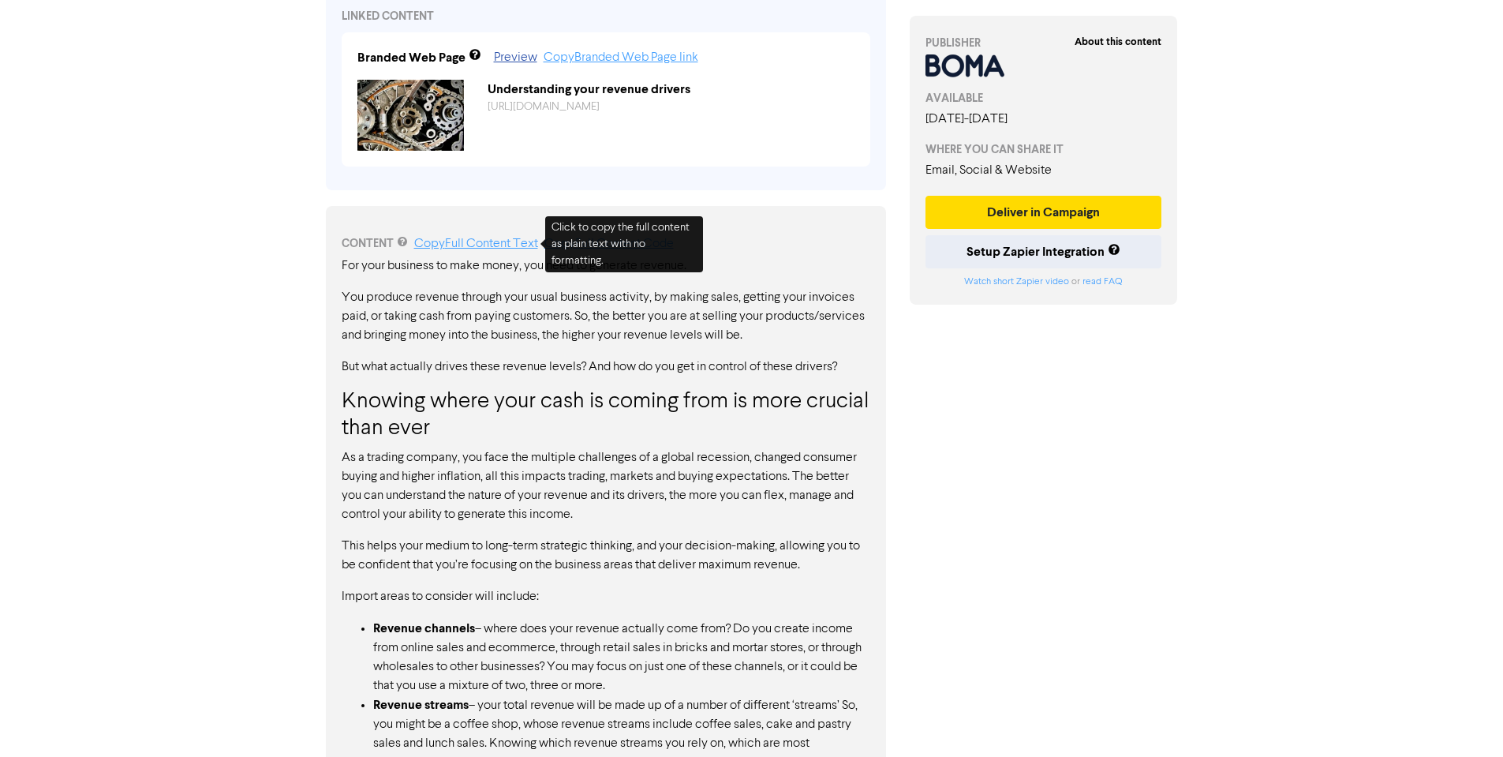  I want to click on div: Chat Widget, so click(1404, 672).